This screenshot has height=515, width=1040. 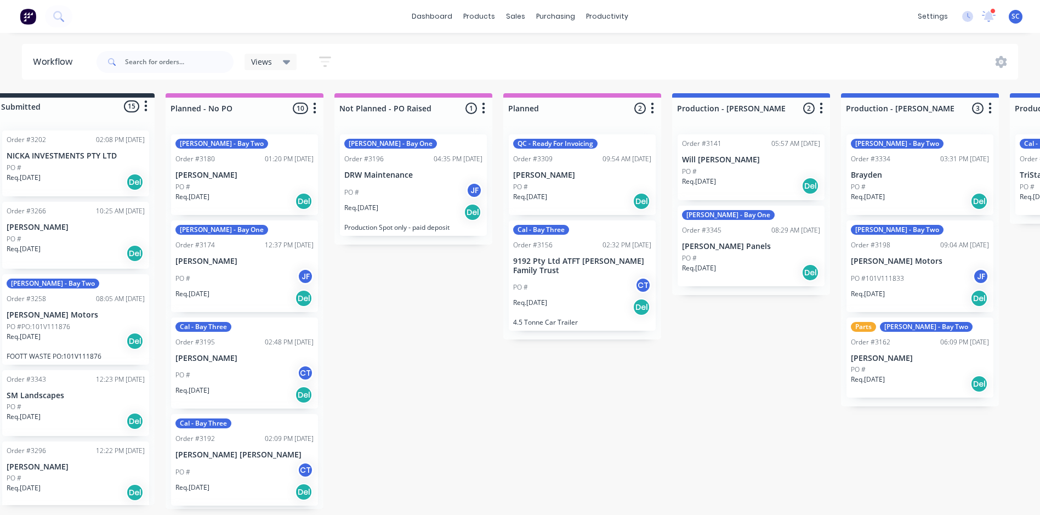 I want to click on div: Cal - Bay Three, so click(x=541, y=230).